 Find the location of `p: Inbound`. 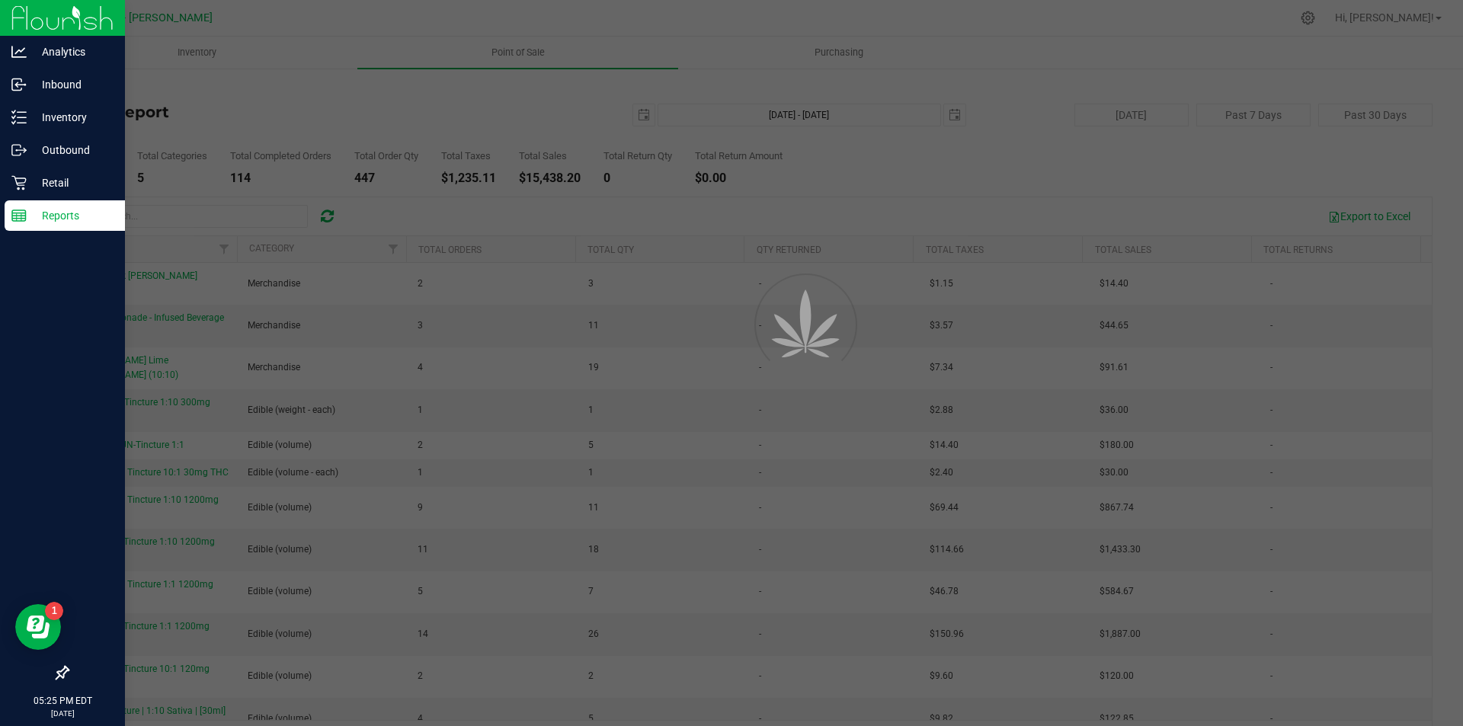

p: Inbound is located at coordinates (72, 85).